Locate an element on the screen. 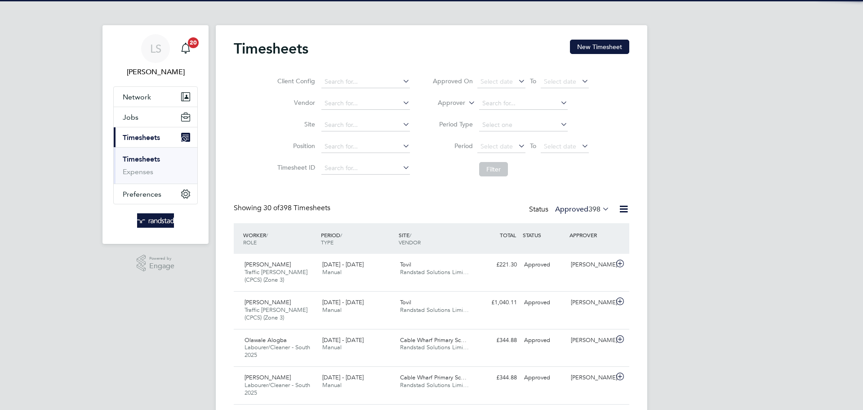 This screenshot has height=410, width=863. a: Powered byEngage is located at coordinates (156, 263).